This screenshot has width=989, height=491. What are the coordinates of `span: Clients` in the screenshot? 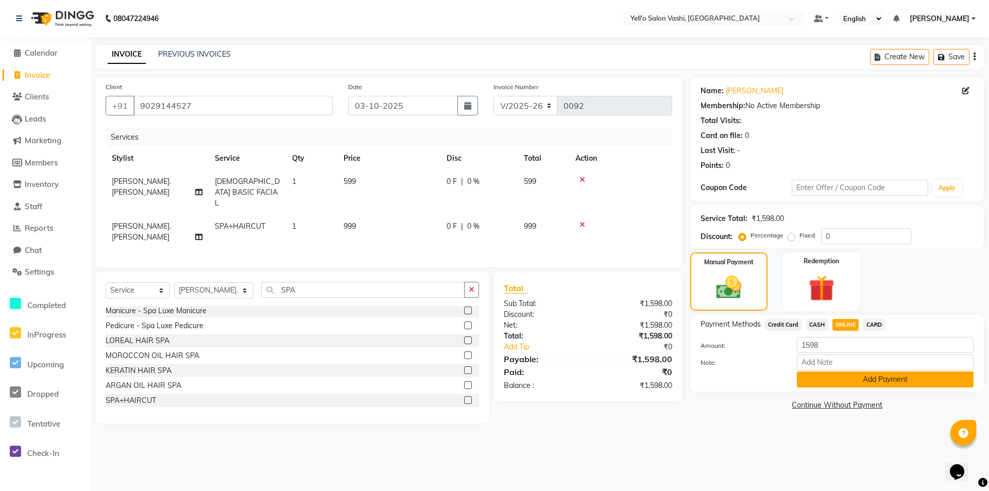 It's located at (37, 96).